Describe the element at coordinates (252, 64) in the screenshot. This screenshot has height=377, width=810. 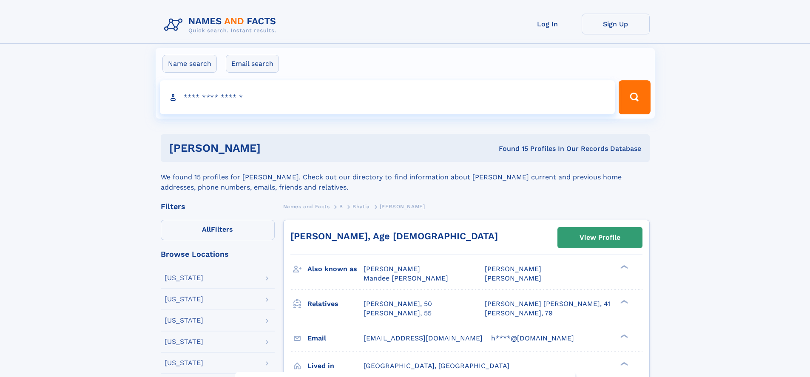
I see `label: Email search` at that location.